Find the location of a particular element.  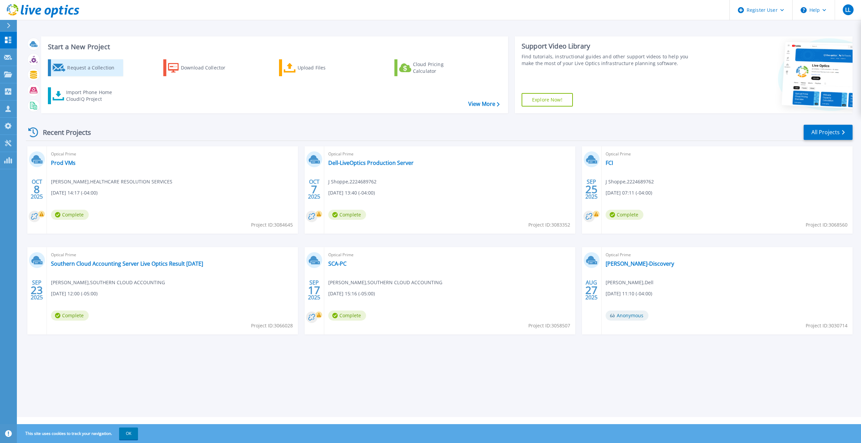

span: 7 is located at coordinates (314, 189).